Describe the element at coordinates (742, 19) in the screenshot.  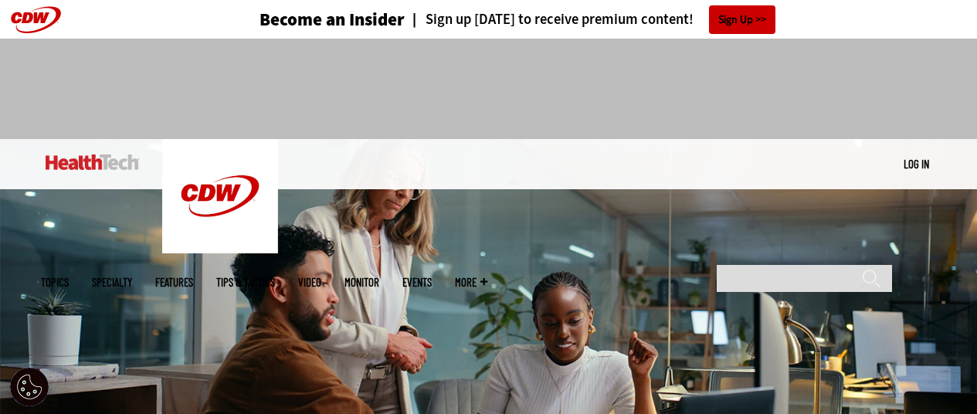
I see `a: Sign Up` at that location.